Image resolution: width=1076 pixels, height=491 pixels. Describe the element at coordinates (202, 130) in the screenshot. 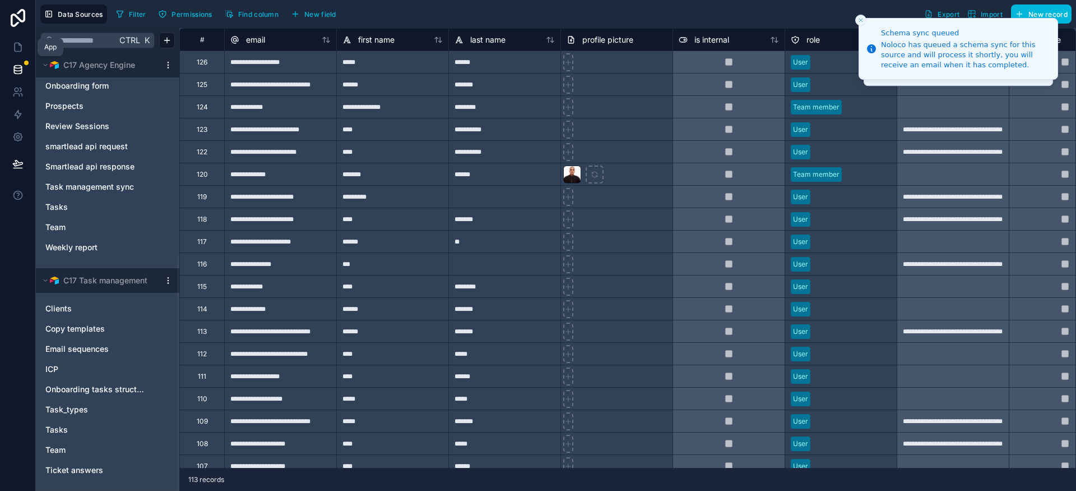

I see `div: 123` at that location.